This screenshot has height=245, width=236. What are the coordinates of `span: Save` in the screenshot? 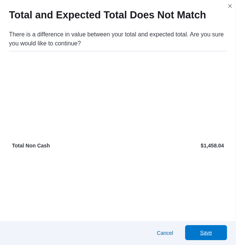 It's located at (206, 232).